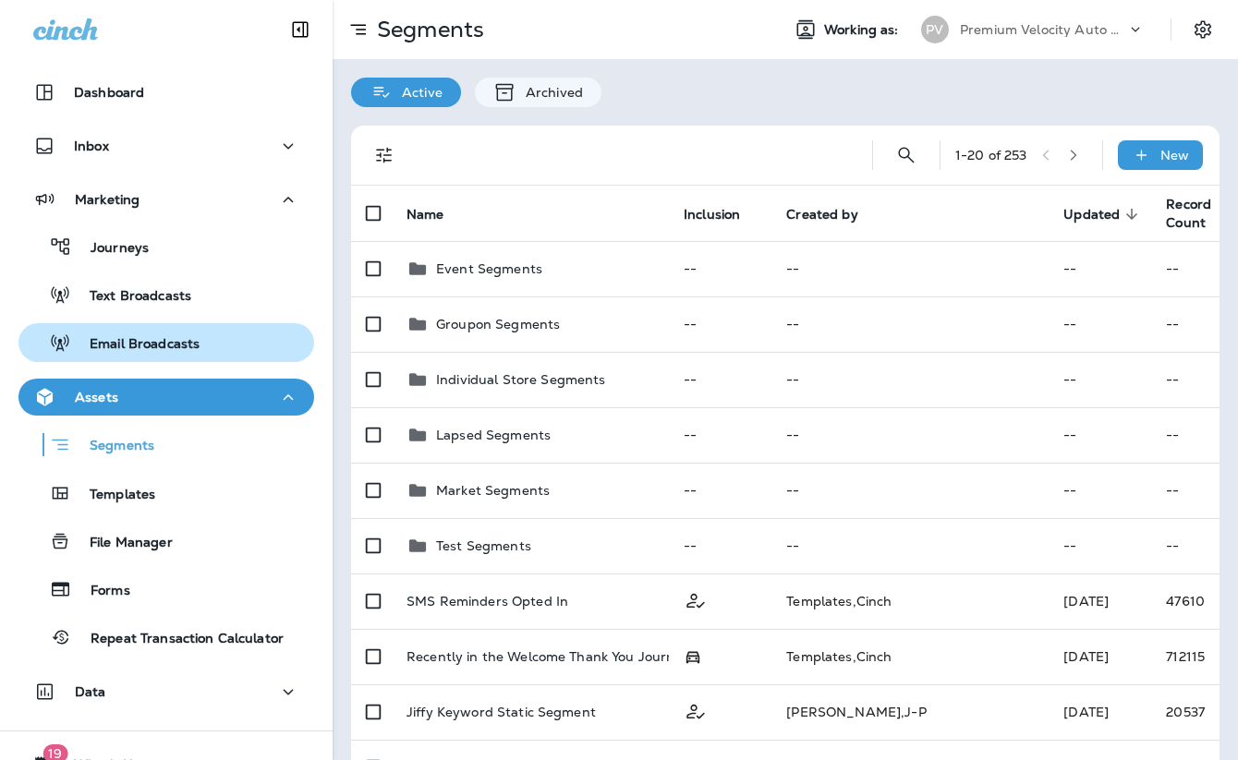 Image resolution: width=1238 pixels, height=760 pixels. Describe the element at coordinates (166, 589) in the screenshot. I see `button: Forms` at that location.